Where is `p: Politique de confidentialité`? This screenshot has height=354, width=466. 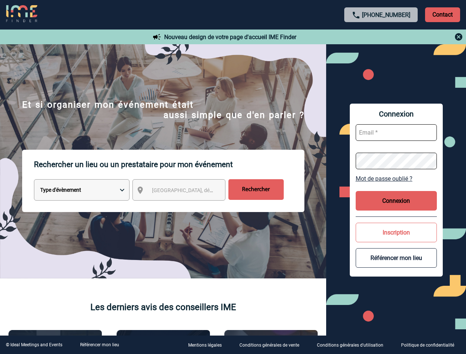
p: Politique de confidentialité is located at coordinates (428, 346).